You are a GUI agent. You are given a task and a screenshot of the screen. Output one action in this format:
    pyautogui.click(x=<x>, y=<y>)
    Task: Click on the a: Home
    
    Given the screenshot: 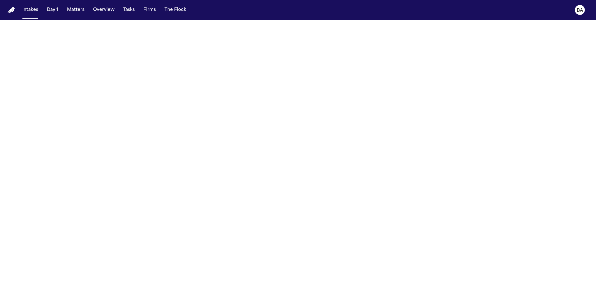 What is the action you would take?
    pyautogui.click(x=11, y=10)
    